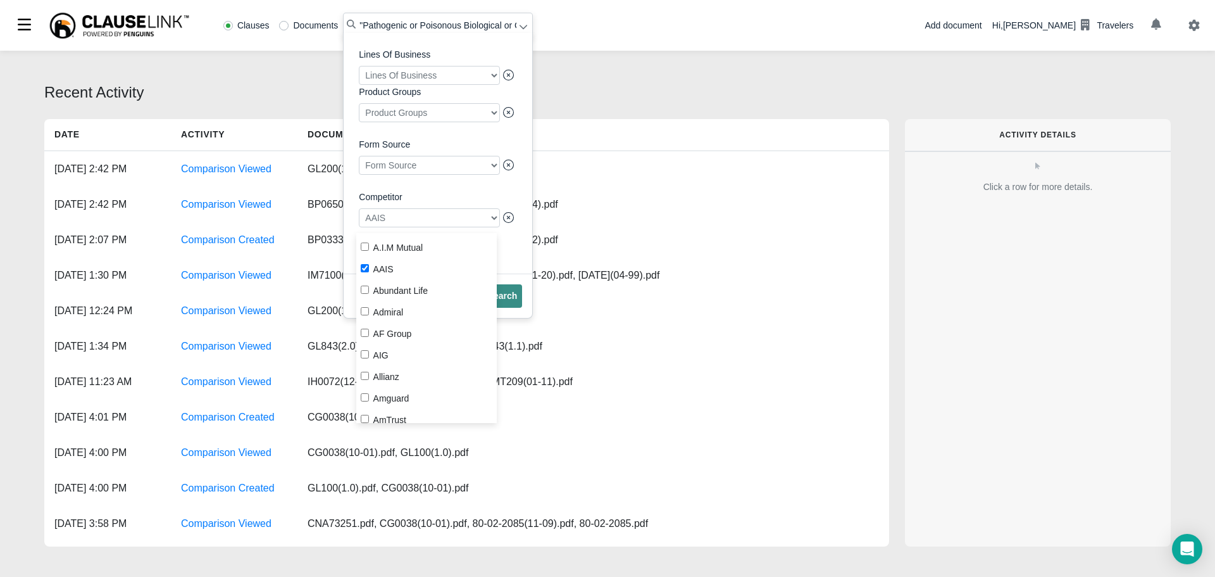  Describe the element at coordinates (438, 197) in the screenshot. I see `label: Competitor` at that location.